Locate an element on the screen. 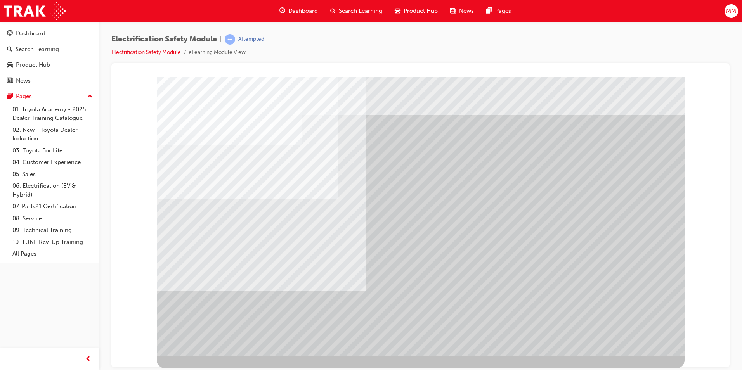 Image resolution: width=742 pixels, height=370 pixels. a: 02. New - Toyota Dealer Induction is located at coordinates (52, 134).